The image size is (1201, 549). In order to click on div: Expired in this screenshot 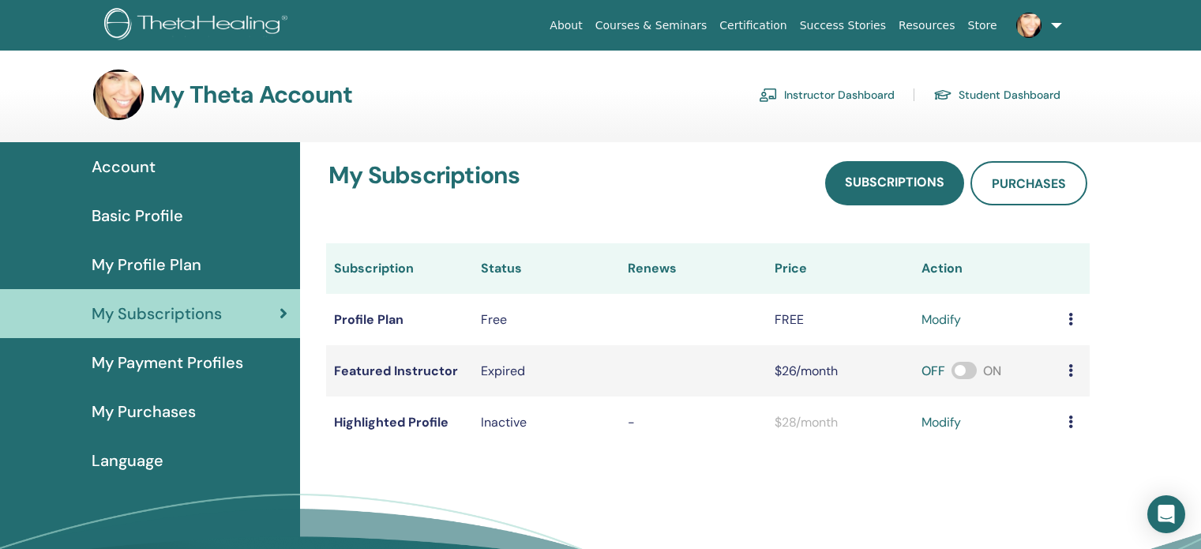, I will do `click(546, 371)`.